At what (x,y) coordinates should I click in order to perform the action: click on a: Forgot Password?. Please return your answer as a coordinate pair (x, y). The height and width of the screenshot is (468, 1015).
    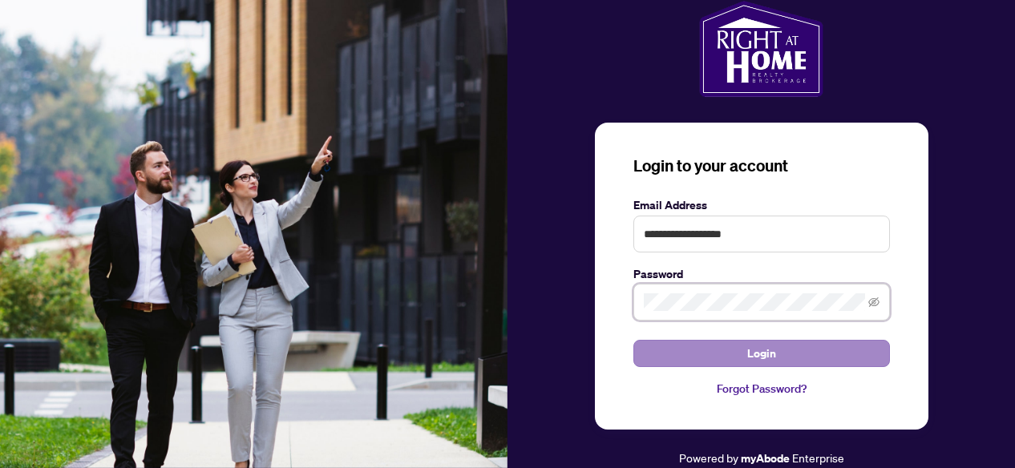
    Looking at the image, I should click on (762, 389).